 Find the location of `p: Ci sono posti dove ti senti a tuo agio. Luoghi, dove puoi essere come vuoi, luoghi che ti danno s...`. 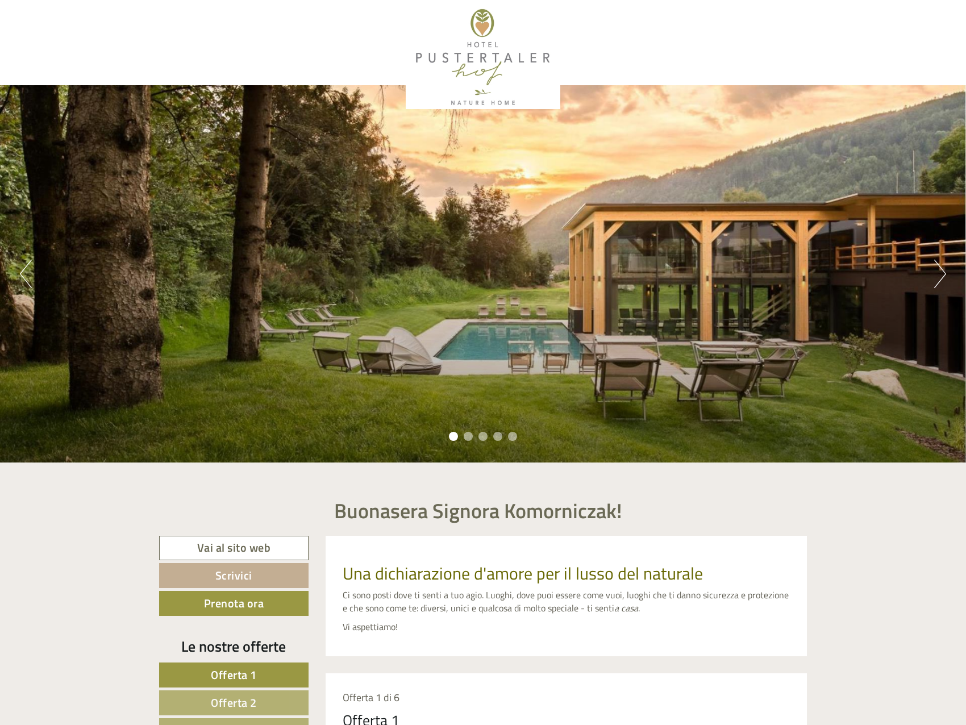

p: Ci sono posti dove ti senti a tuo agio. Luoghi, dove puoi essere come vuoi, luoghi che ti danno s... is located at coordinates (567, 602).